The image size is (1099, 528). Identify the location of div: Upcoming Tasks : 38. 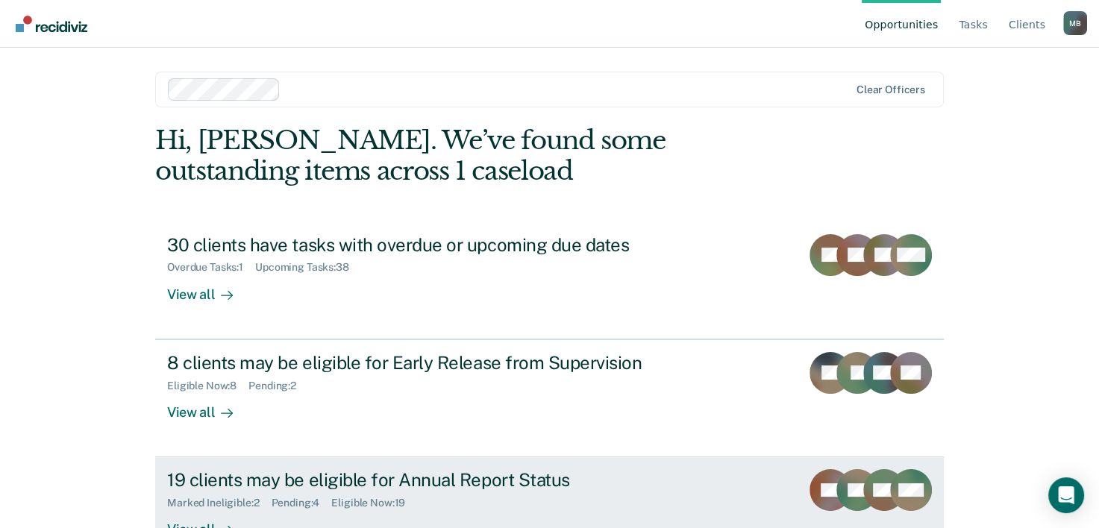
(308, 267).